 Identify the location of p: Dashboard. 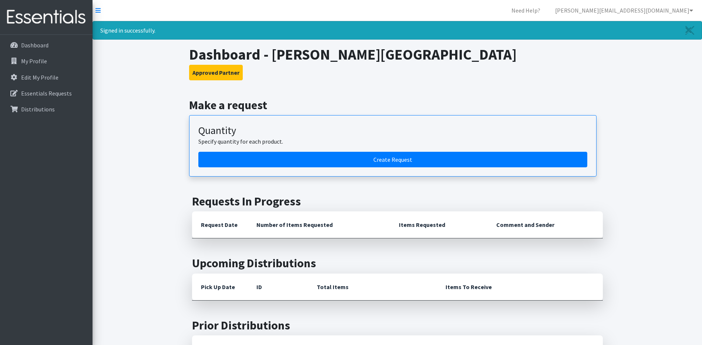
(35, 45).